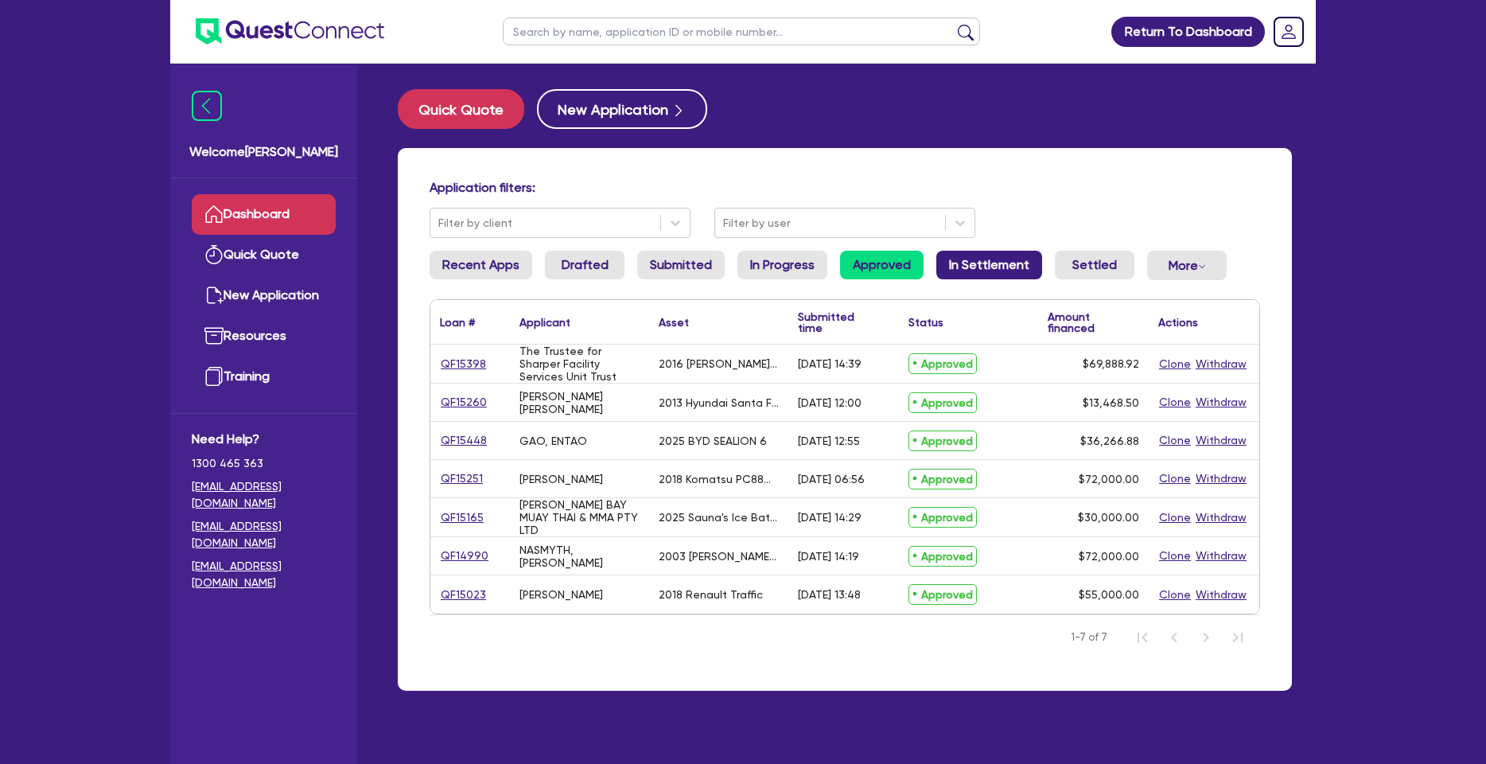 The image size is (1486, 764). What do you see at coordinates (674, 322) in the screenshot?
I see `div: Asset` at bounding box center [674, 322].